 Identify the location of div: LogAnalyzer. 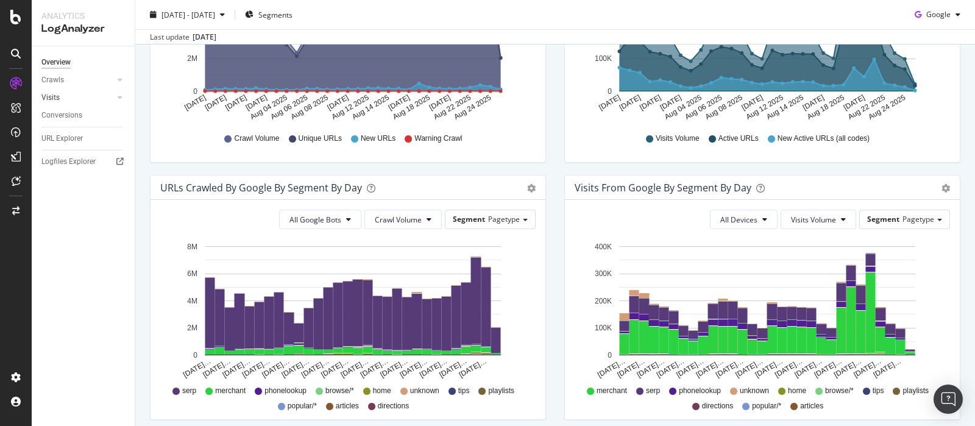
(83, 29).